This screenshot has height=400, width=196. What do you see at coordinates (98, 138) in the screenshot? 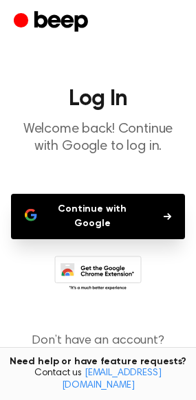
I see `p: Welcome back! Continue with Google to log in.` at bounding box center [98, 138].